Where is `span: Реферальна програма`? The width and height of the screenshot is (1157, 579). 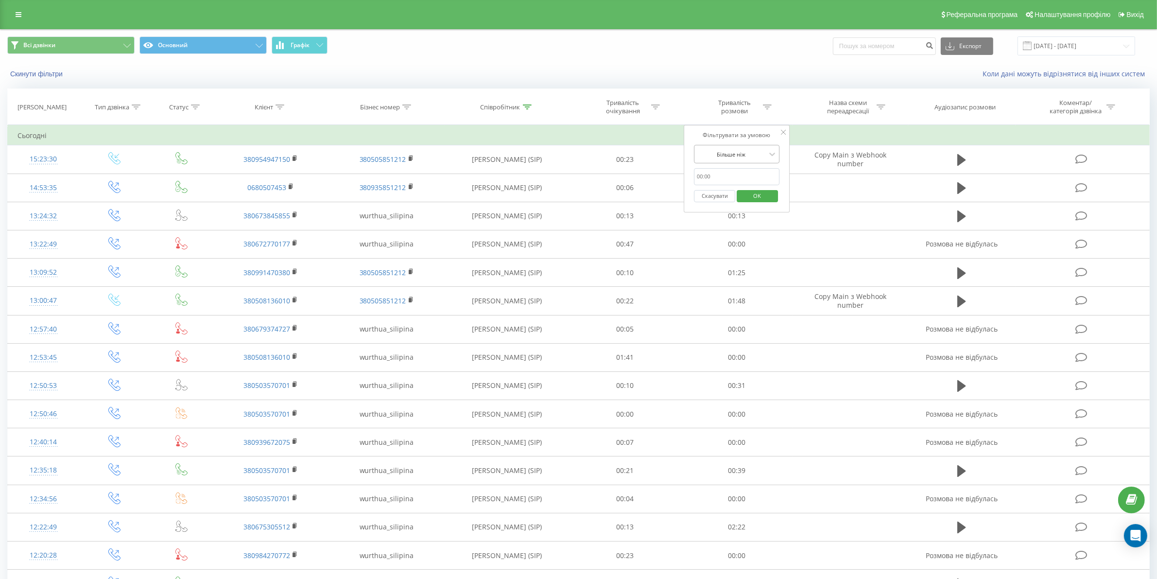 span: Реферальна програма is located at coordinates (982, 15).